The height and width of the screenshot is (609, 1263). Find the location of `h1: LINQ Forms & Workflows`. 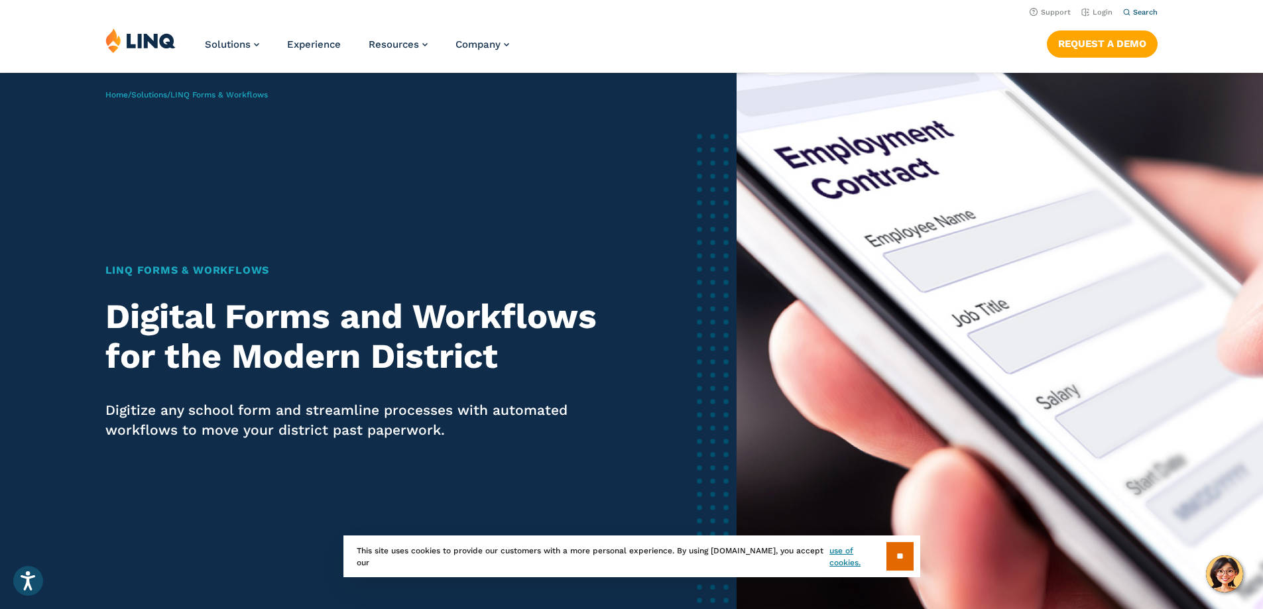

h1: LINQ Forms & Workflows is located at coordinates (354, 270).